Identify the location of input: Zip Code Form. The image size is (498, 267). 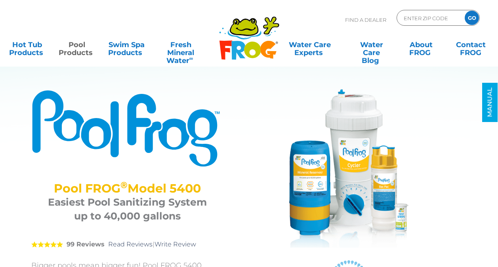
(430, 18).